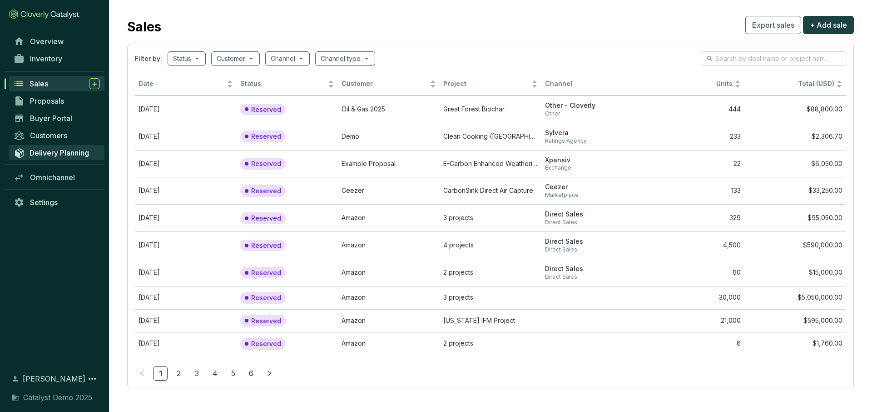 This screenshot has width=872, height=412. What do you see at coordinates (592, 187) in the screenshot?
I see `span: Ceezer` at bounding box center [592, 187].